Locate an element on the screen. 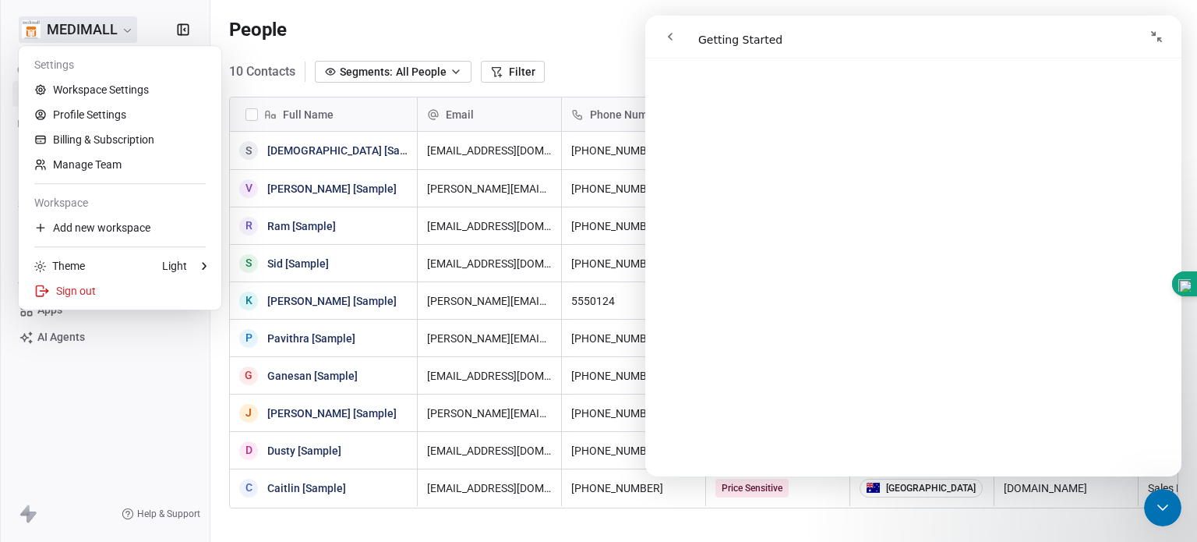 Image resolution: width=1197 pixels, height=542 pixels. div: Workspace is located at coordinates (120, 203).